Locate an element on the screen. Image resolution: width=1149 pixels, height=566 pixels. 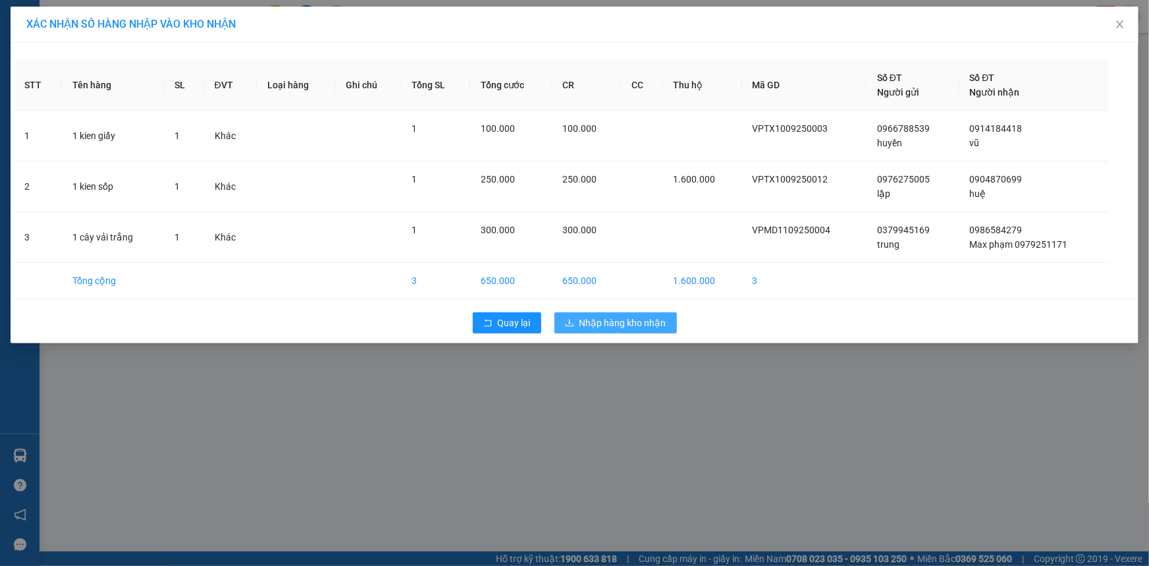
span: Người gửi is located at coordinates (898, 92).